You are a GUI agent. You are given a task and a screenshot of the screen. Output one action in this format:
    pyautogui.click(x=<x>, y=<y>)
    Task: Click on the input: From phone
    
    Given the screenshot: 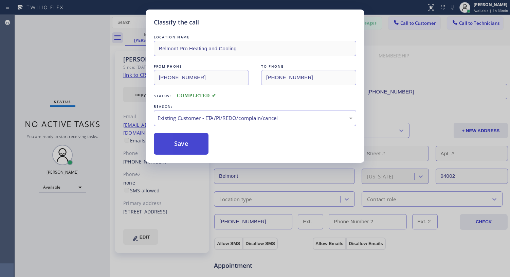 What is the action you would take?
    pyautogui.click(x=201, y=77)
    